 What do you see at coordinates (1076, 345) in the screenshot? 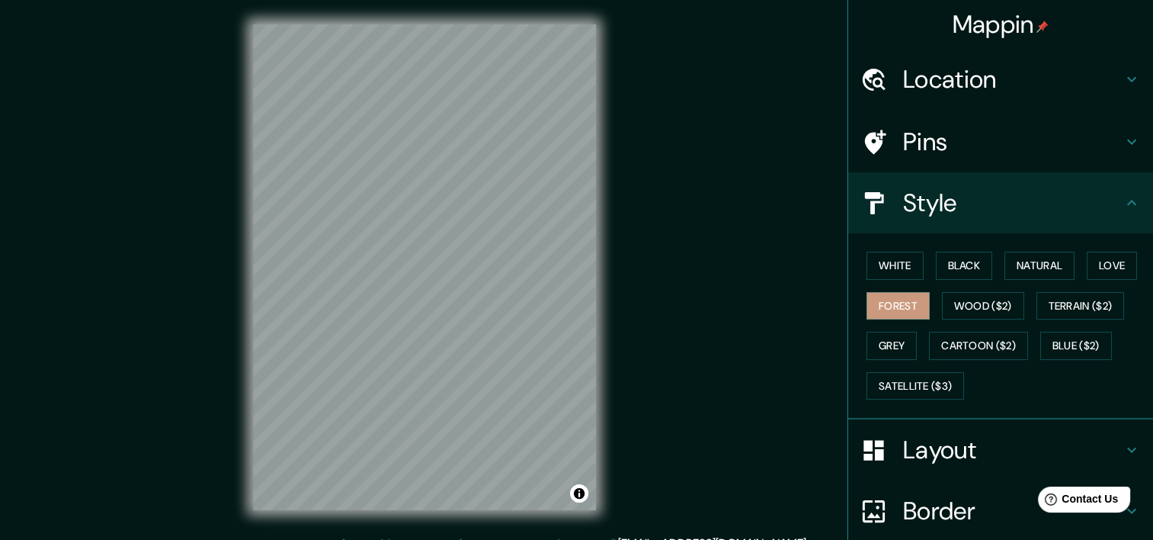
I see `button: Blue ($2)` at bounding box center [1076, 345].